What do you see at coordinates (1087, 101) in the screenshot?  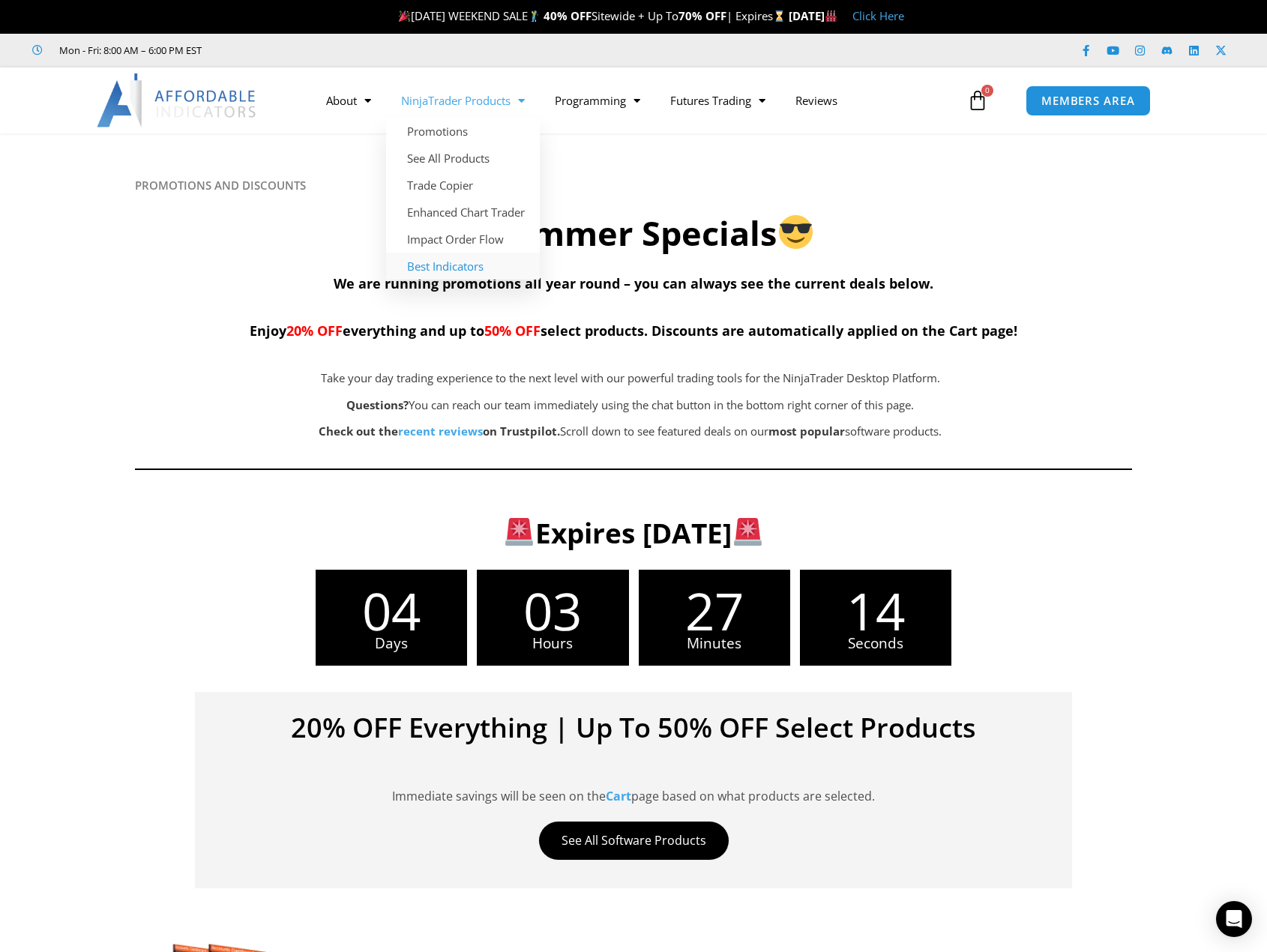 I see `a: MEMBERS AREA` at bounding box center [1087, 101].